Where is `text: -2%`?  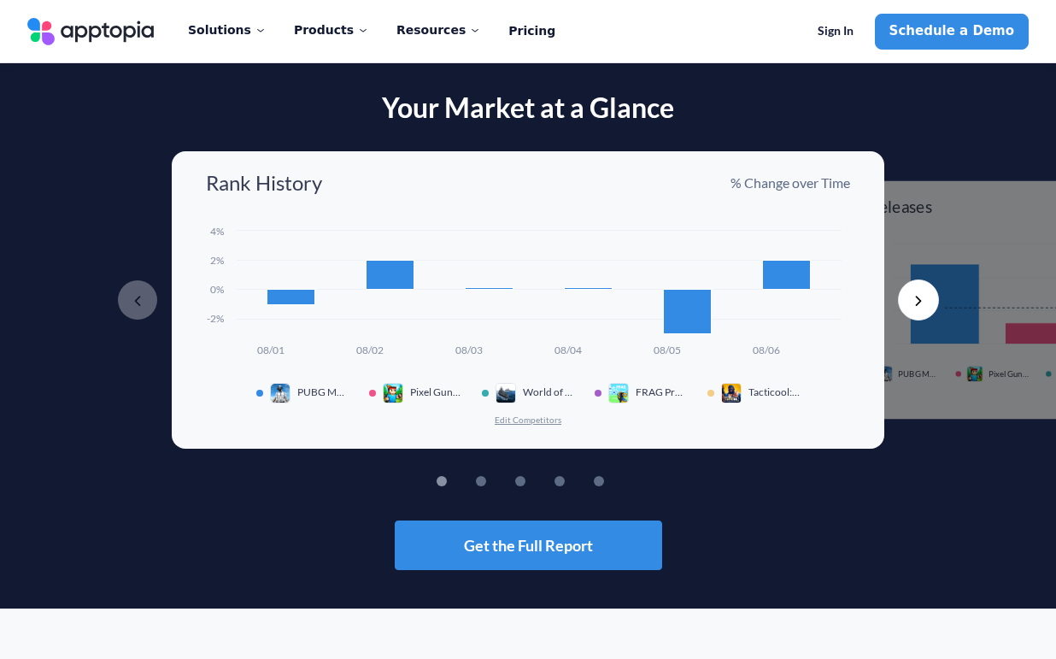
text: -2% is located at coordinates (215, 318).